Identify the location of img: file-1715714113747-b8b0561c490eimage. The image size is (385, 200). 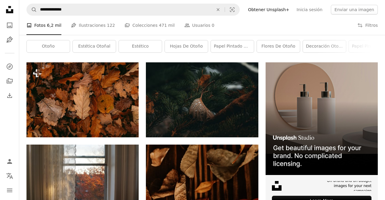
(322, 118).